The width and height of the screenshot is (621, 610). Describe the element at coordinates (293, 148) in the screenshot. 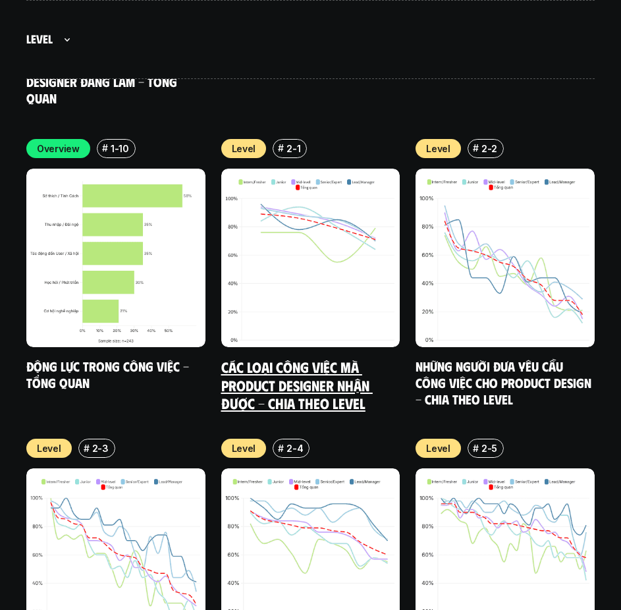

I see `p: 2-1` at that location.